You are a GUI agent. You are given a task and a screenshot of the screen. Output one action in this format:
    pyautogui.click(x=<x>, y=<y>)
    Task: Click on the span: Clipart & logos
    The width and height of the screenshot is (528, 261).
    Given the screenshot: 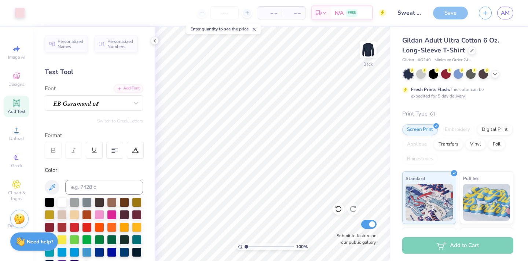 What is the action you would take?
    pyautogui.click(x=17, y=196)
    